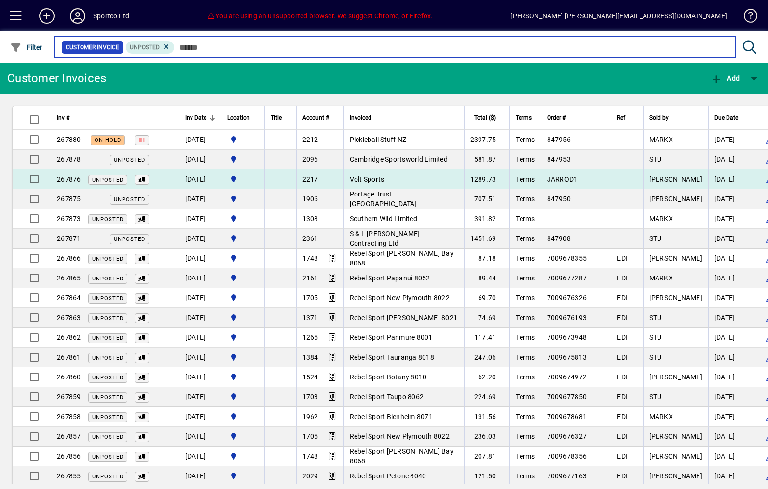 This screenshot has width=768, height=489. What do you see at coordinates (378, 139) in the screenshot?
I see `span: Pickleball Stuff NZ` at bounding box center [378, 139].